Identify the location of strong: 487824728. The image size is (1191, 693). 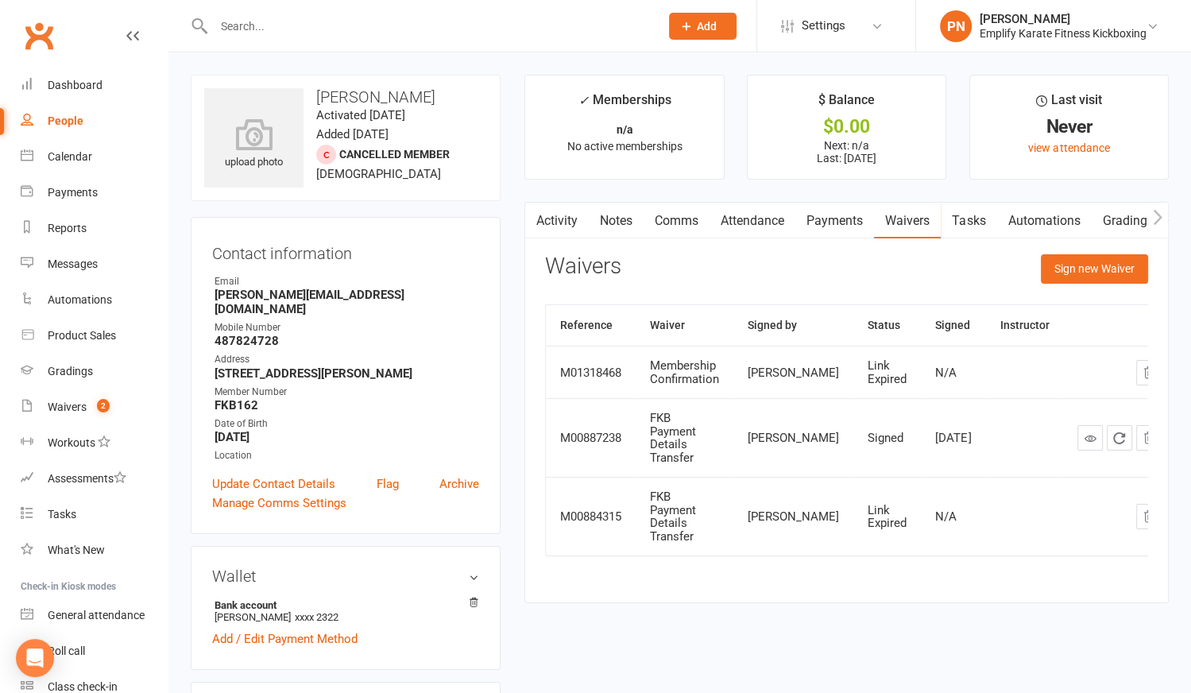
(346, 341).